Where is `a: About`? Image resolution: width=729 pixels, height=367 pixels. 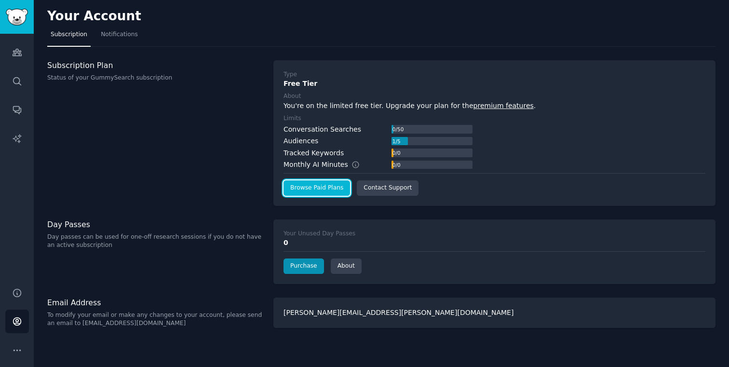
a: About is located at coordinates (346, 266).